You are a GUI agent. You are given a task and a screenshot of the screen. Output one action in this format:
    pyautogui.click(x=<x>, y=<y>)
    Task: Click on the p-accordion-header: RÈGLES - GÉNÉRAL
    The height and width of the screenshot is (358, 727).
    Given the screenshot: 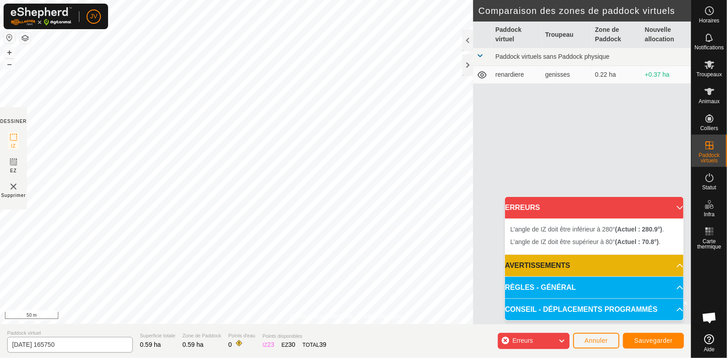 What is the action you would take?
    pyautogui.click(x=594, y=287)
    